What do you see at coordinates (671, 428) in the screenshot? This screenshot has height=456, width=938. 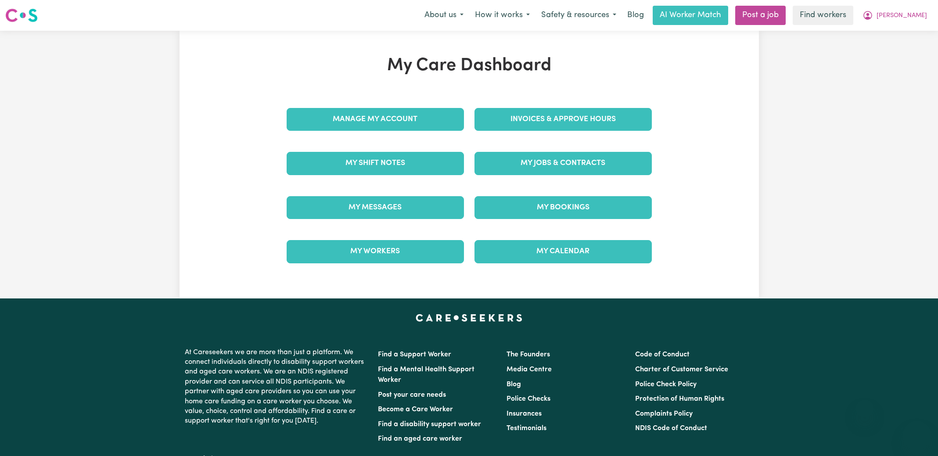 I see `a: NDIS Code of Conduct` at bounding box center [671, 428].